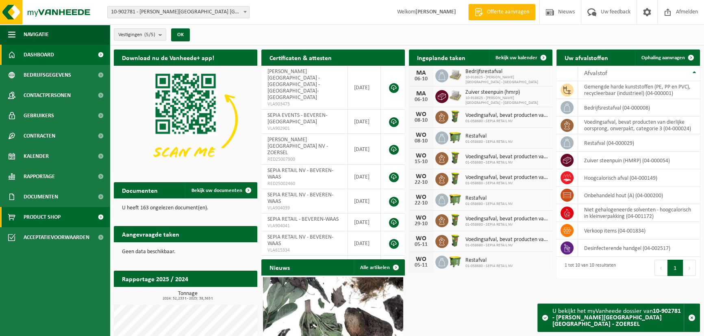 Image resolution: width=704 pixels, height=336 pixels. I want to click on div: 05-11, so click(421, 266).